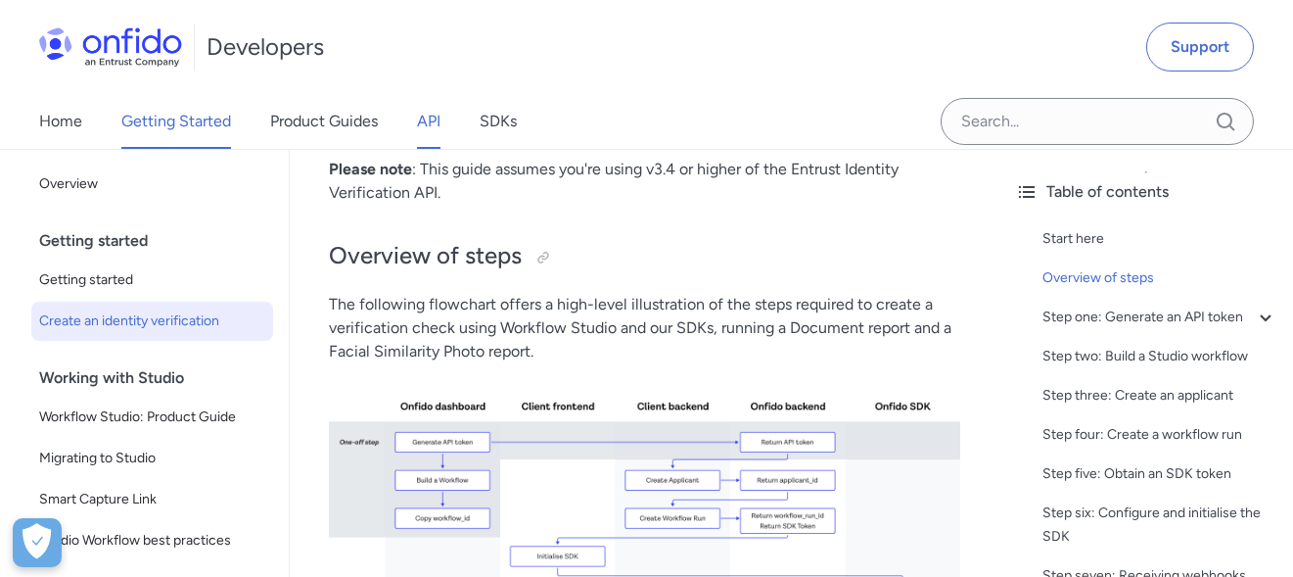  What do you see at coordinates (265, 47) in the screenshot?
I see `h1: Developers` at bounding box center [265, 47].